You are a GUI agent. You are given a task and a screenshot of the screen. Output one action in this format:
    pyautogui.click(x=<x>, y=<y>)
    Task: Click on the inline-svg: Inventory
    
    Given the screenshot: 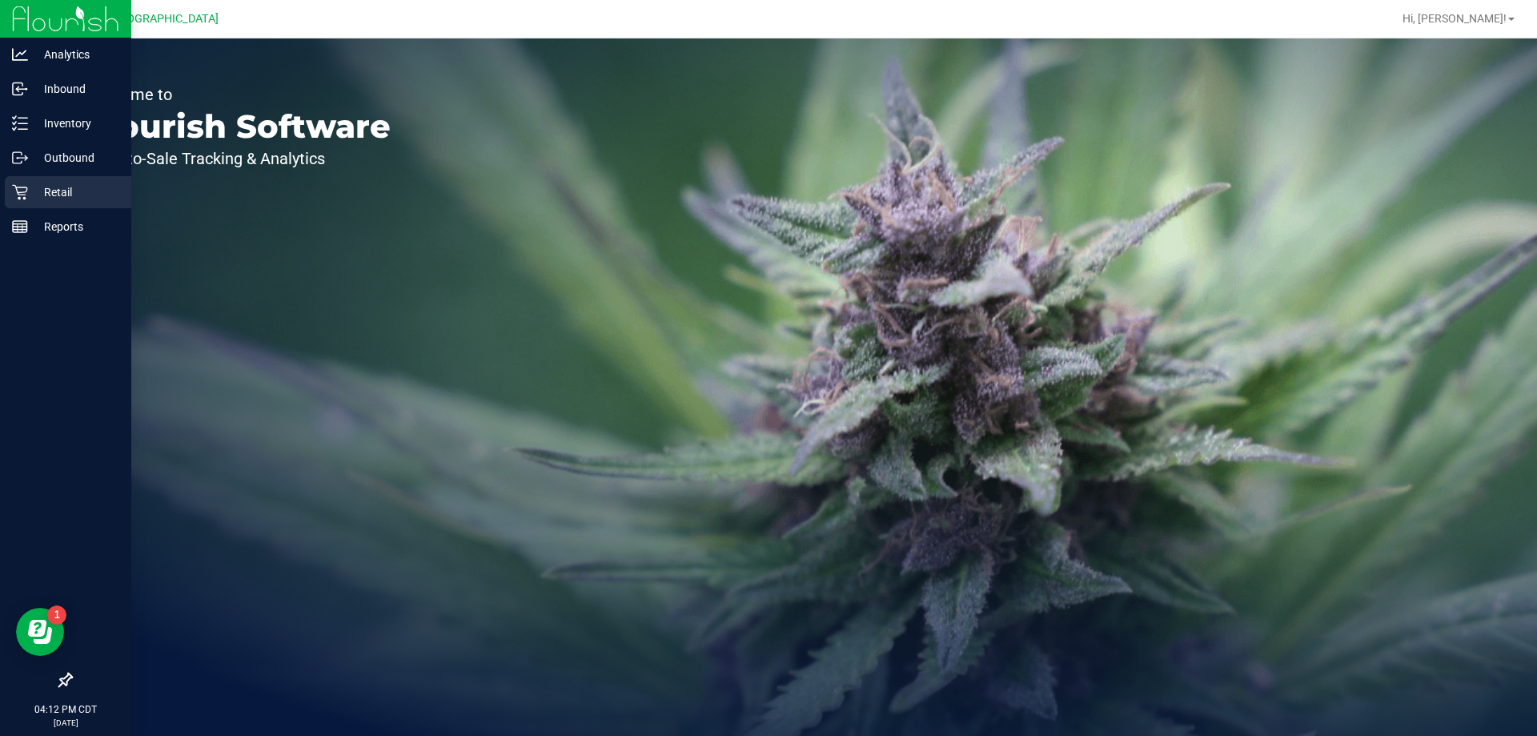 What is the action you would take?
    pyautogui.click(x=20, y=123)
    